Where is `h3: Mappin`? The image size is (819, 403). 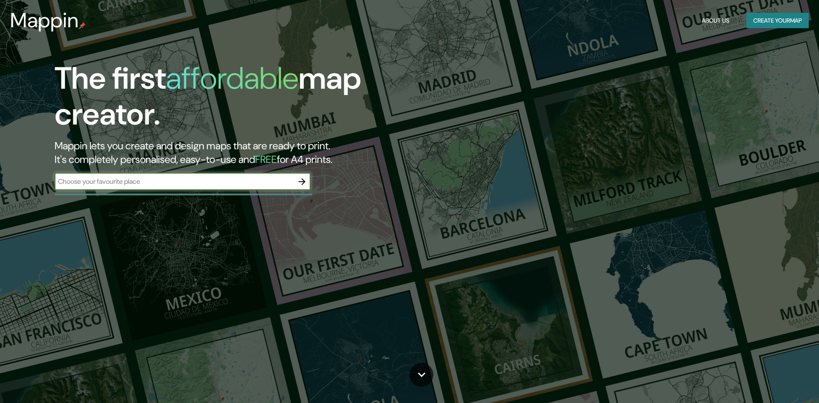
h3: Mappin is located at coordinates (44, 20).